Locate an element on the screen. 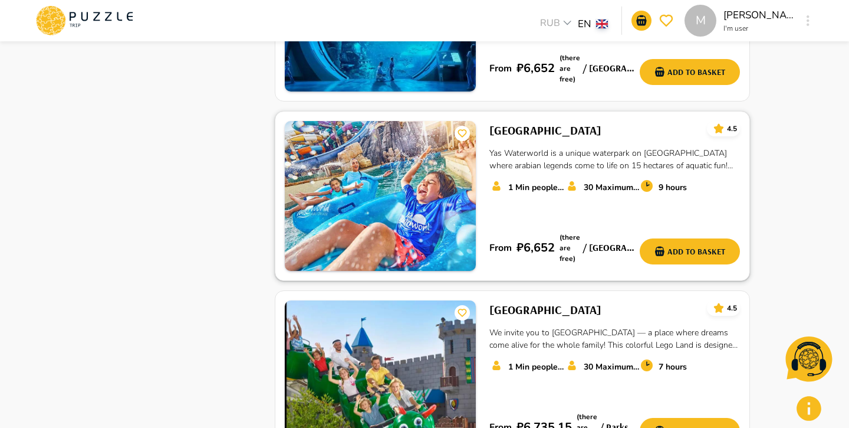  button: go-to-basket-submit-button is located at coordinates (642, 21).